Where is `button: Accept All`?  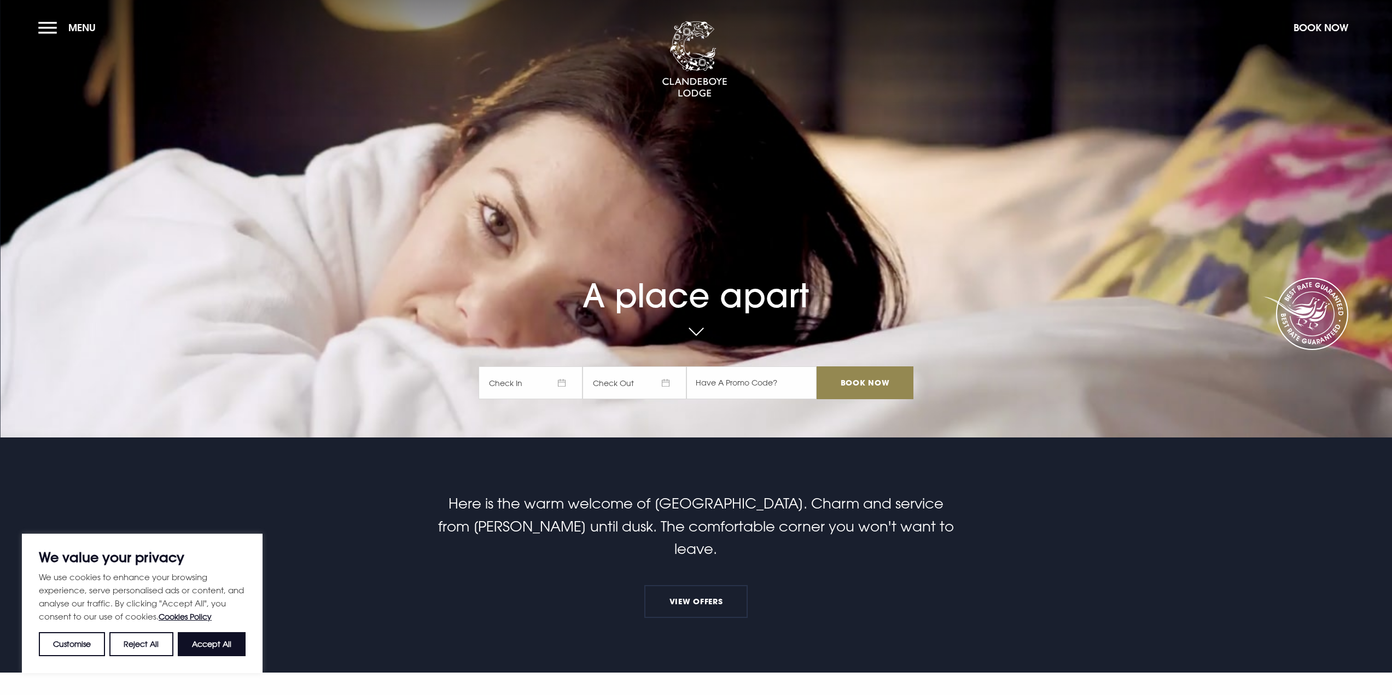 button: Accept All is located at coordinates (212, 644).